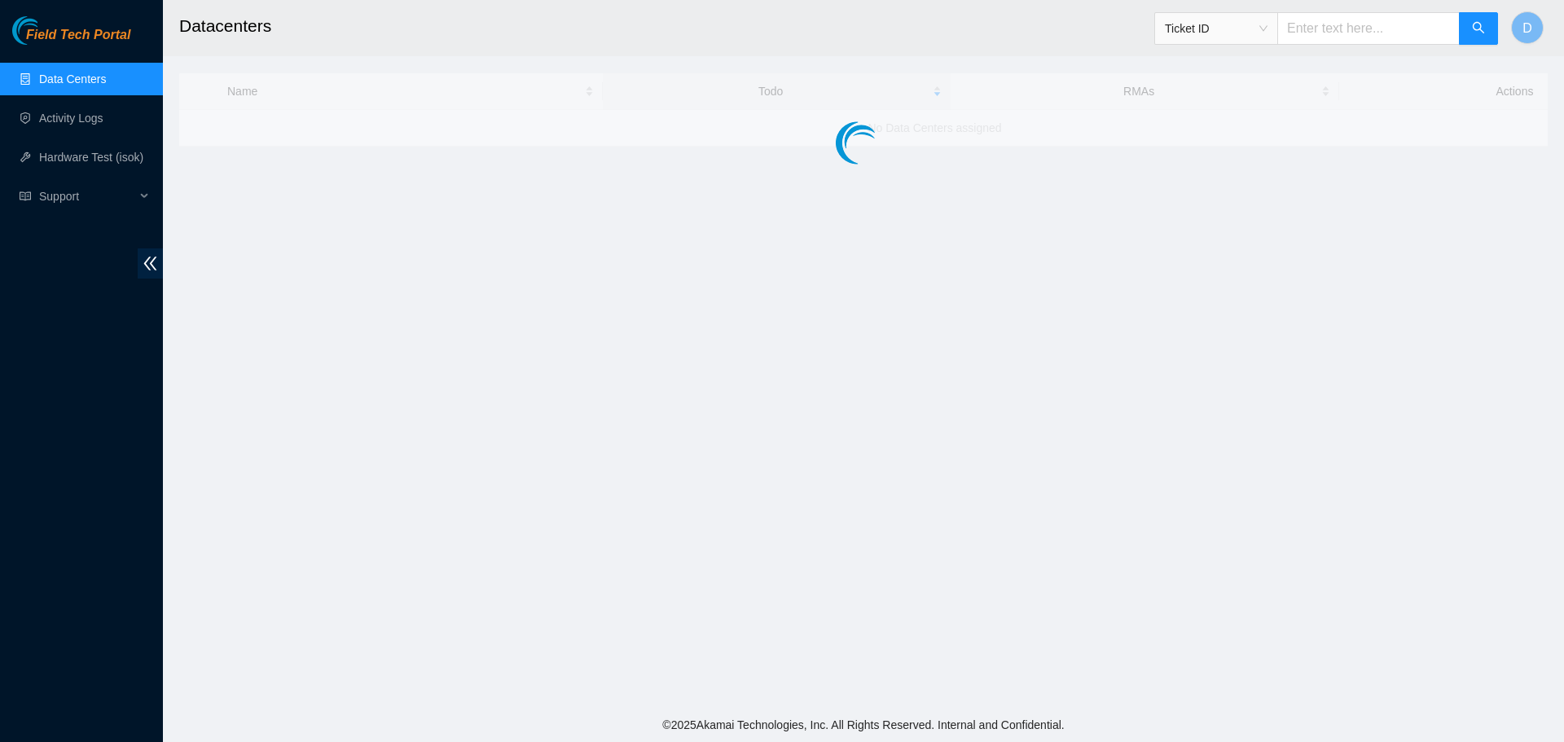  What do you see at coordinates (47, 30) in the screenshot?
I see `img: Akamai Technologies` at bounding box center [47, 30].